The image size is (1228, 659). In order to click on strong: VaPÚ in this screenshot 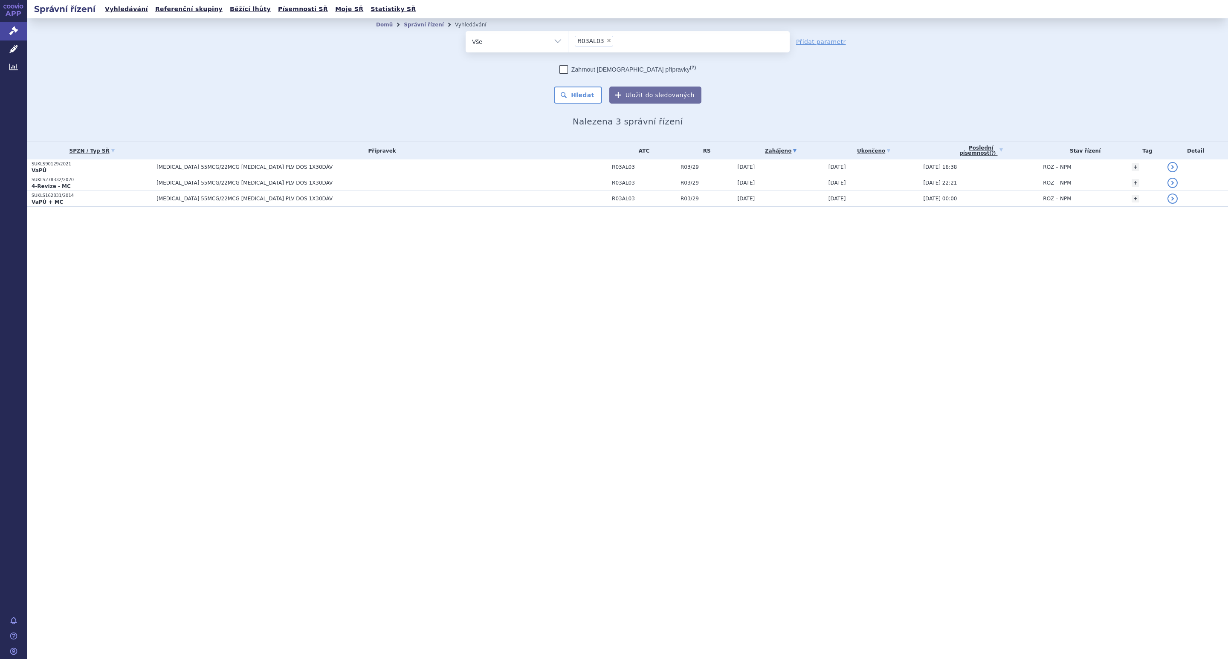, I will do `click(39, 171)`.